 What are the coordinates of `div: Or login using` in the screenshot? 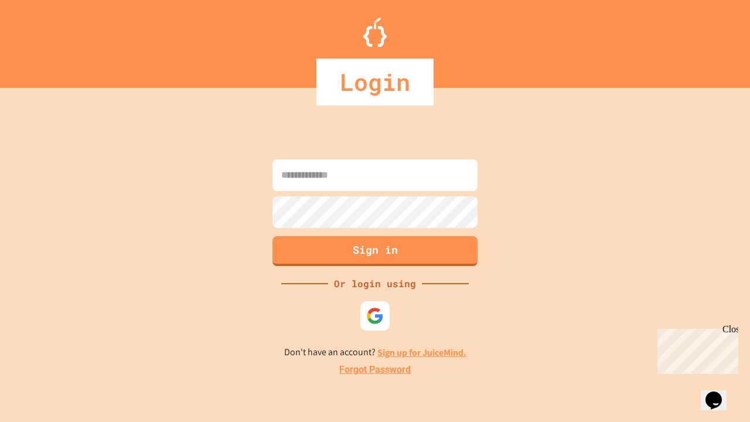 It's located at (375, 283).